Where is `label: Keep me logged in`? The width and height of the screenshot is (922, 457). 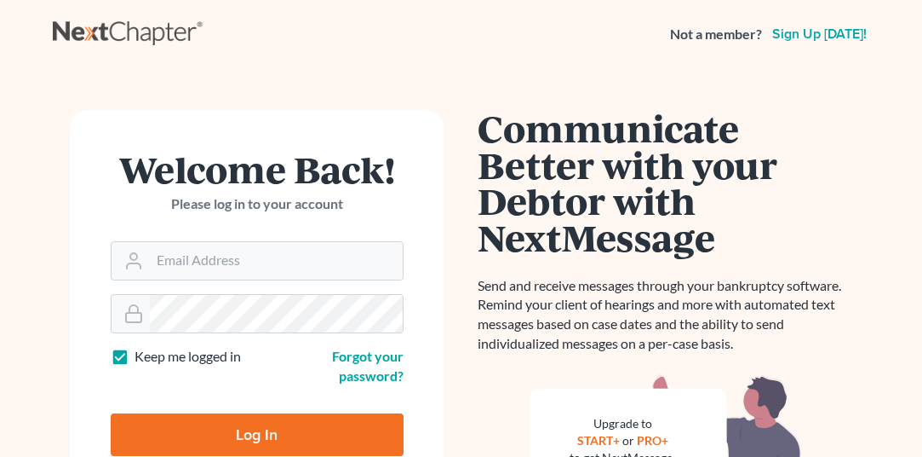
label: Keep me logged in is located at coordinates (187, 356).